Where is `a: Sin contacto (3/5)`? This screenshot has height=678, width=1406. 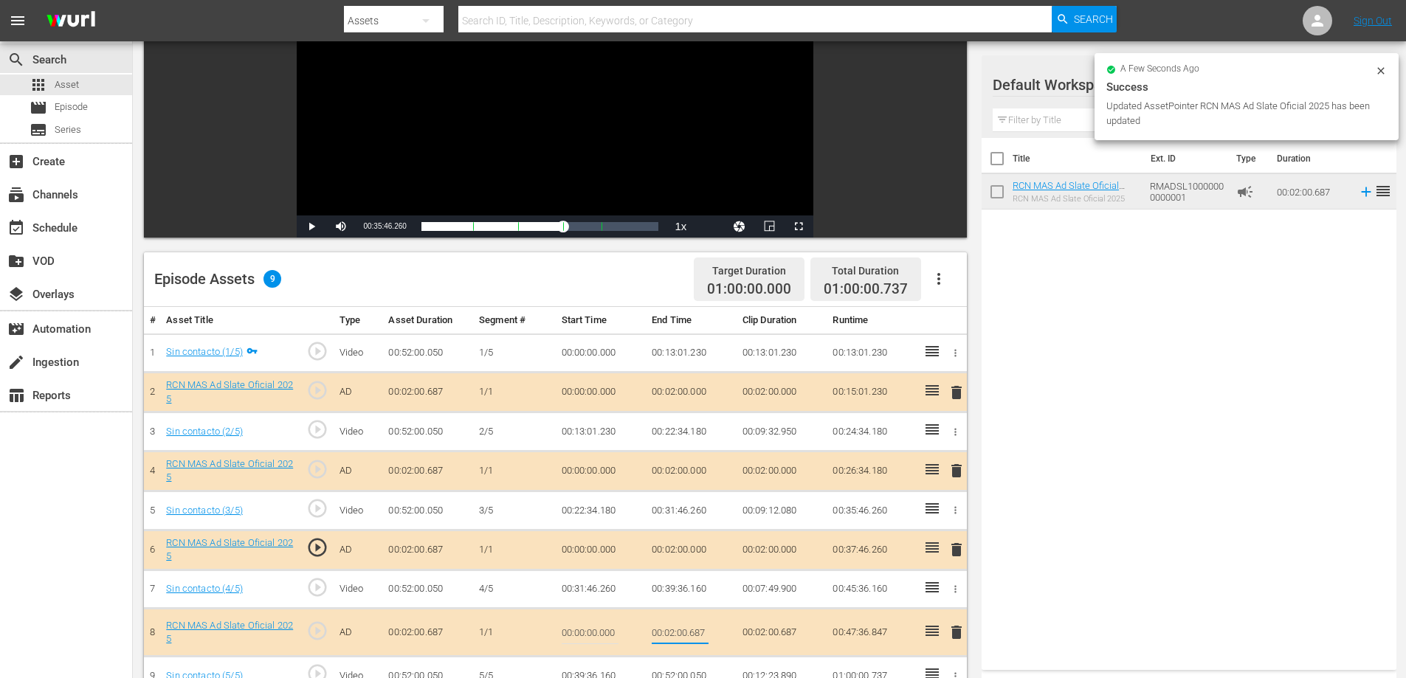 a: Sin contacto (3/5) is located at coordinates (204, 510).